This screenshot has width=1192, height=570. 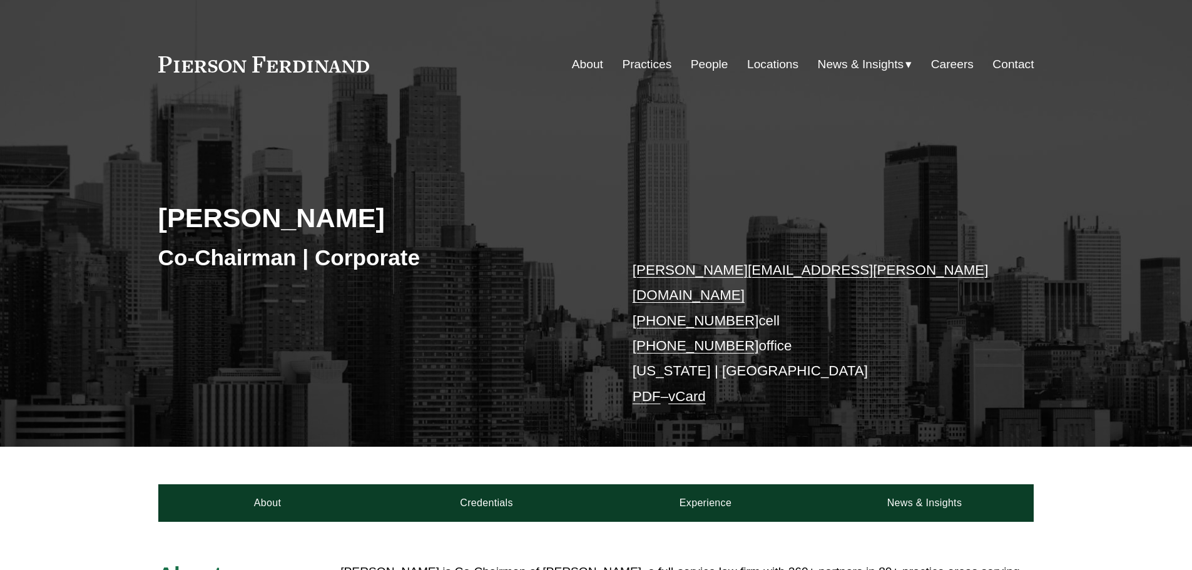 I want to click on span: News & Insights, so click(x=861, y=64).